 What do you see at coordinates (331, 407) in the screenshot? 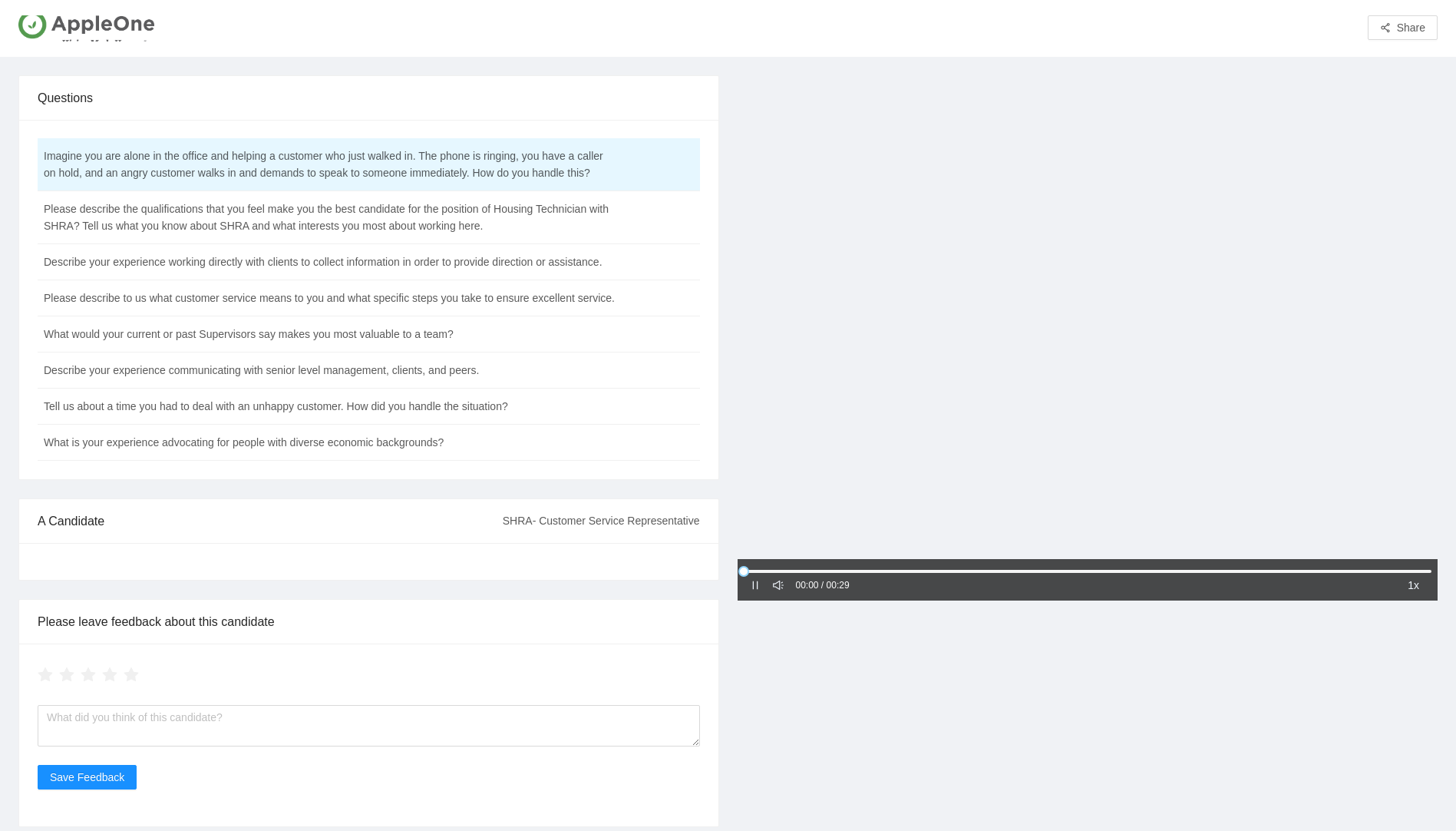
I see `td: Tell us about a time you had to deal with an unhappy customer. How did you handle the situation?` at bounding box center [331, 407].